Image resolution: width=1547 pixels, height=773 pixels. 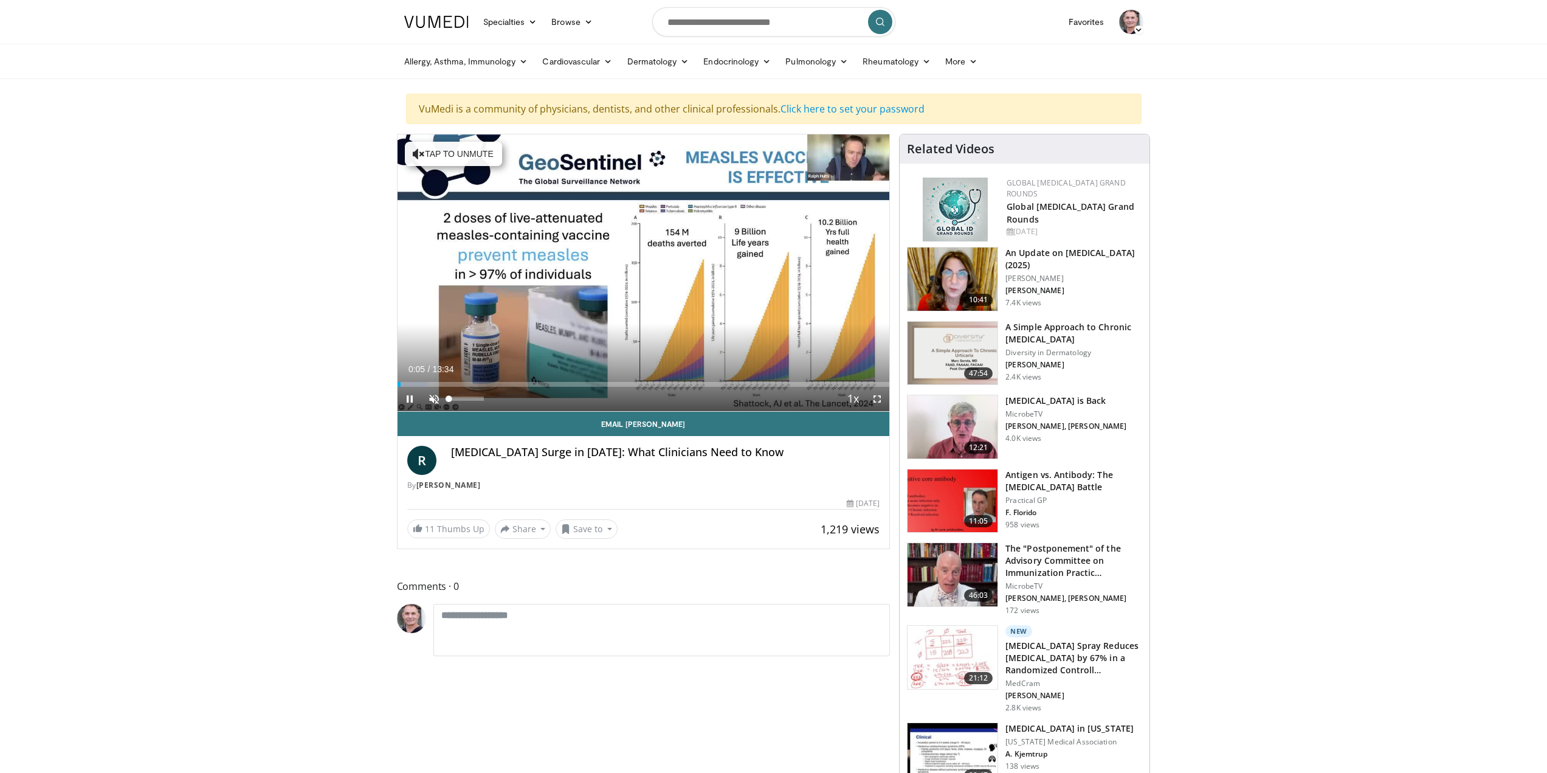 I want to click on div: Volume Level, so click(x=466, y=398).